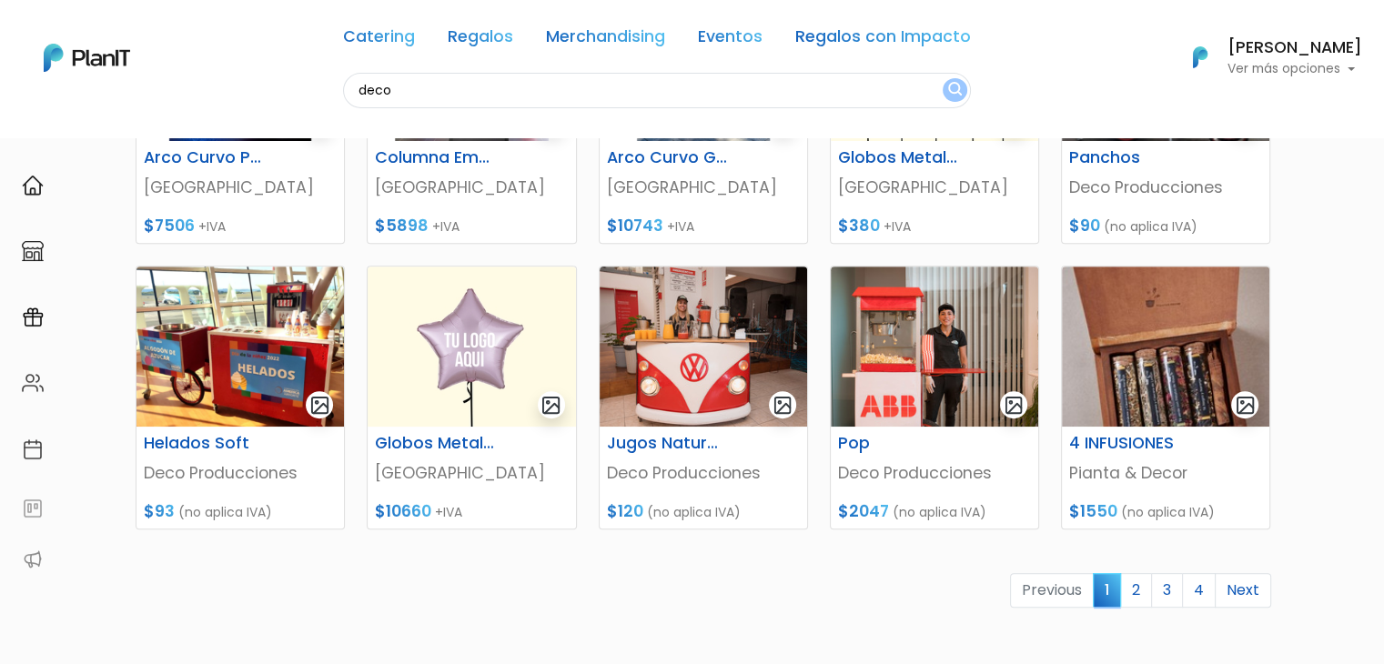 This screenshot has height=664, width=1384. What do you see at coordinates (1166, 398) in the screenshot?
I see `a: gallery-light 4 INFUSIONES Pianta & Decor $1550 (no aplica IVA)` at bounding box center [1166, 398].